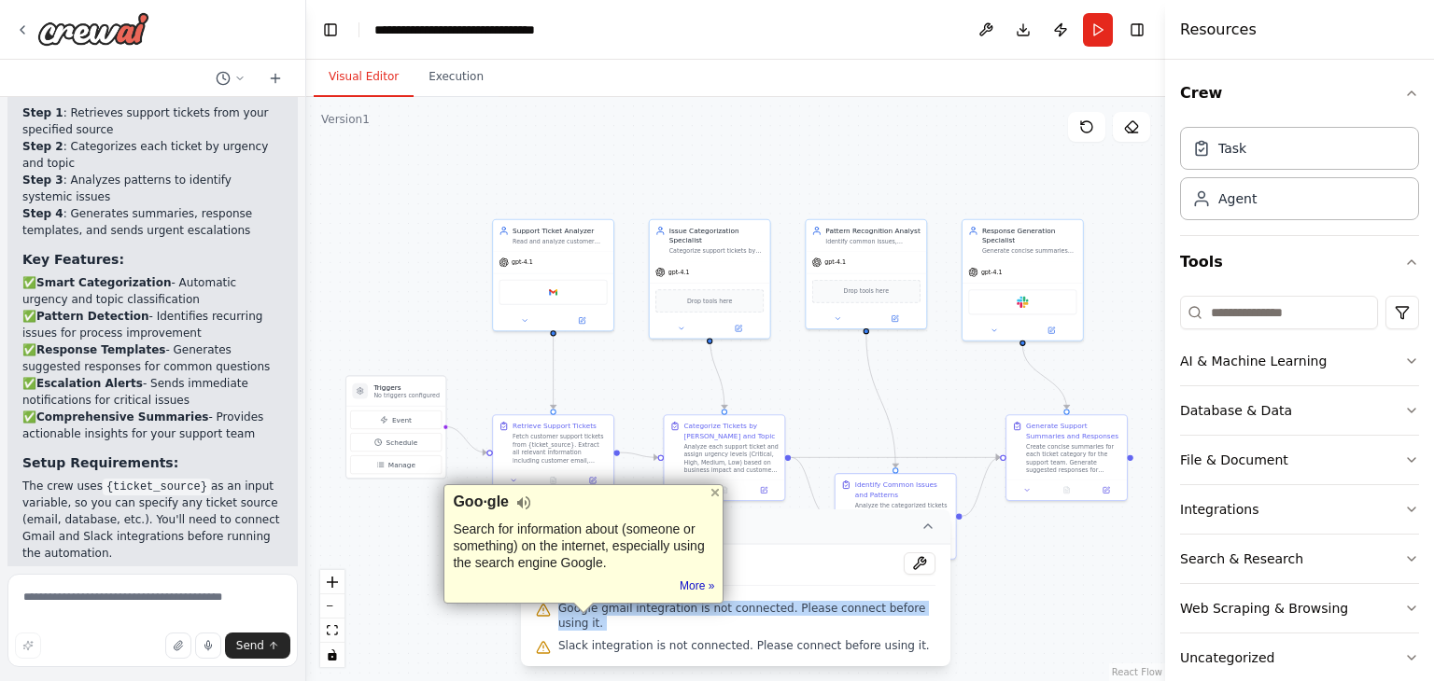 Image resolution: width=1434 pixels, height=681 pixels. What do you see at coordinates (1137, 672) in the screenshot?
I see `a: React Flow attribution` at bounding box center [1137, 672].